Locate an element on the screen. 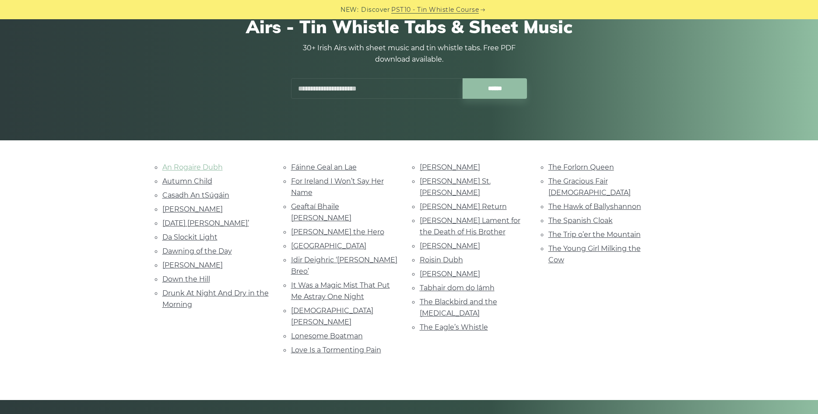  a: Autumn Child is located at coordinates (187, 181).